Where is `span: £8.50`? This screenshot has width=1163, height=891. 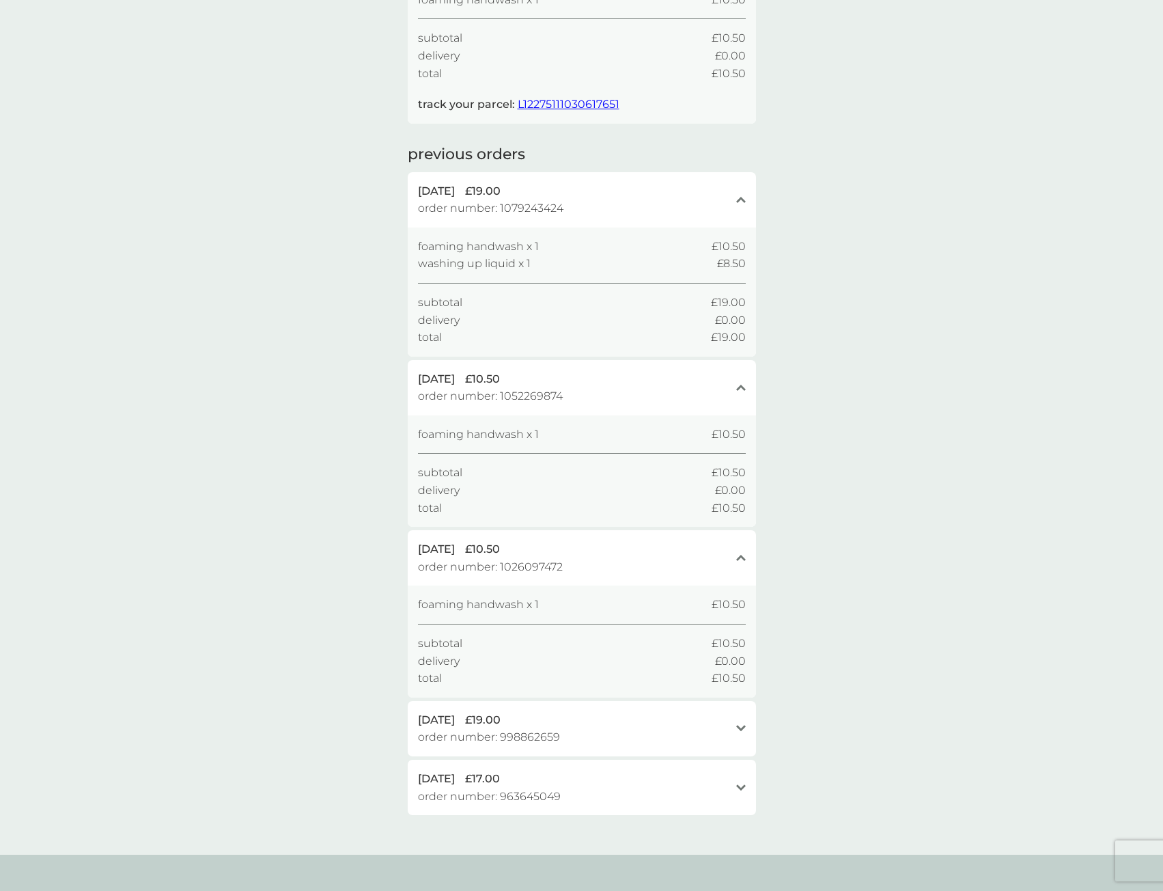
span: £8.50 is located at coordinates (731, 264).